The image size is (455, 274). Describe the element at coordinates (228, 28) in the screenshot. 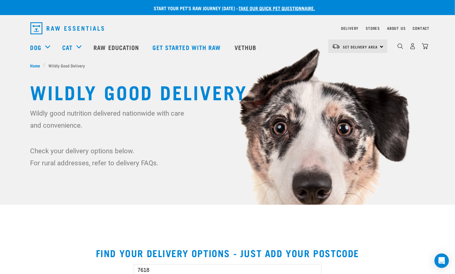

I see `nav: dropdown navigation` at that location.